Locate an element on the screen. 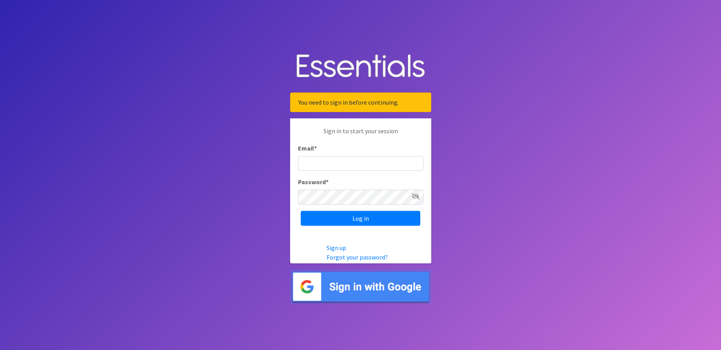  input: Log in is located at coordinates (360, 218).